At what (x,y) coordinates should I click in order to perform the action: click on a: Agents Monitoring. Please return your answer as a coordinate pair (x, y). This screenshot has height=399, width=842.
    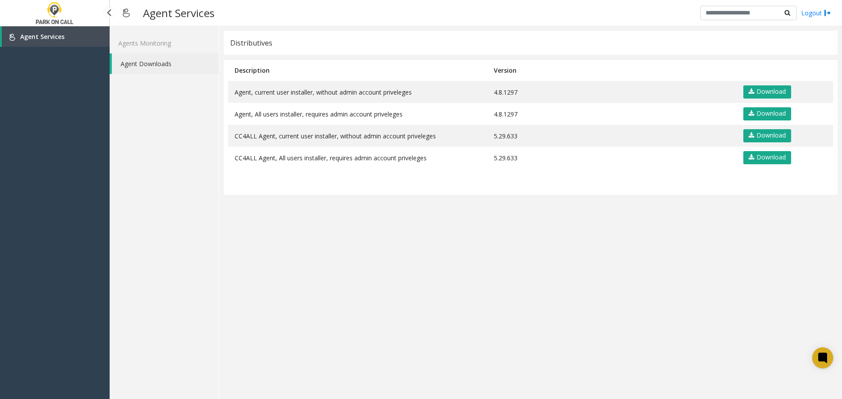
    Looking at the image, I should click on (164, 43).